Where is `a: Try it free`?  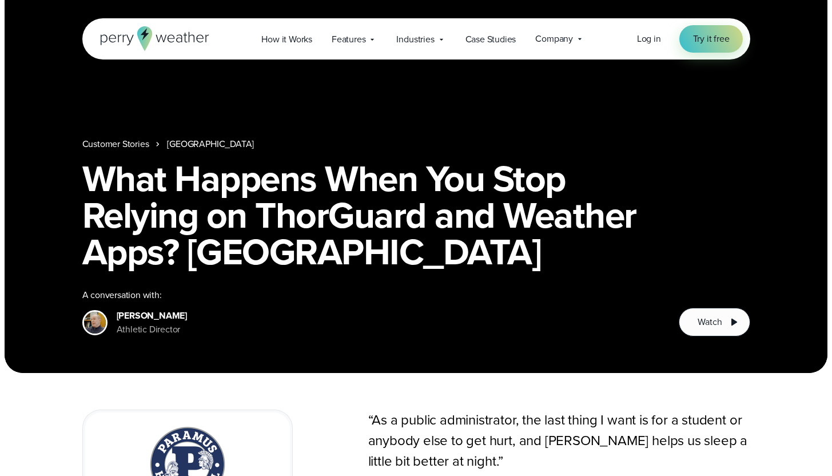 a: Try it free is located at coordinates (711, 39).